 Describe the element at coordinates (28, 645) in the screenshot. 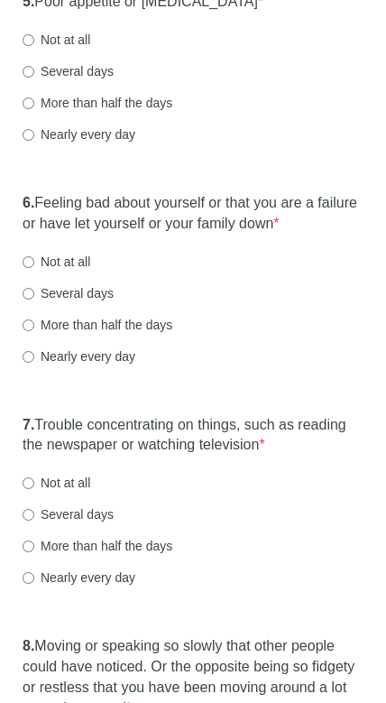

I see `strong: 8.` at that location.